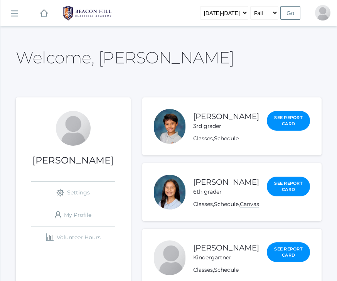 Image resolution: width=337 pixels, height=281 pixels. Describe the element at coordinates (226, 126) in the screenshot. I see `div: 3rd grader` at that location.